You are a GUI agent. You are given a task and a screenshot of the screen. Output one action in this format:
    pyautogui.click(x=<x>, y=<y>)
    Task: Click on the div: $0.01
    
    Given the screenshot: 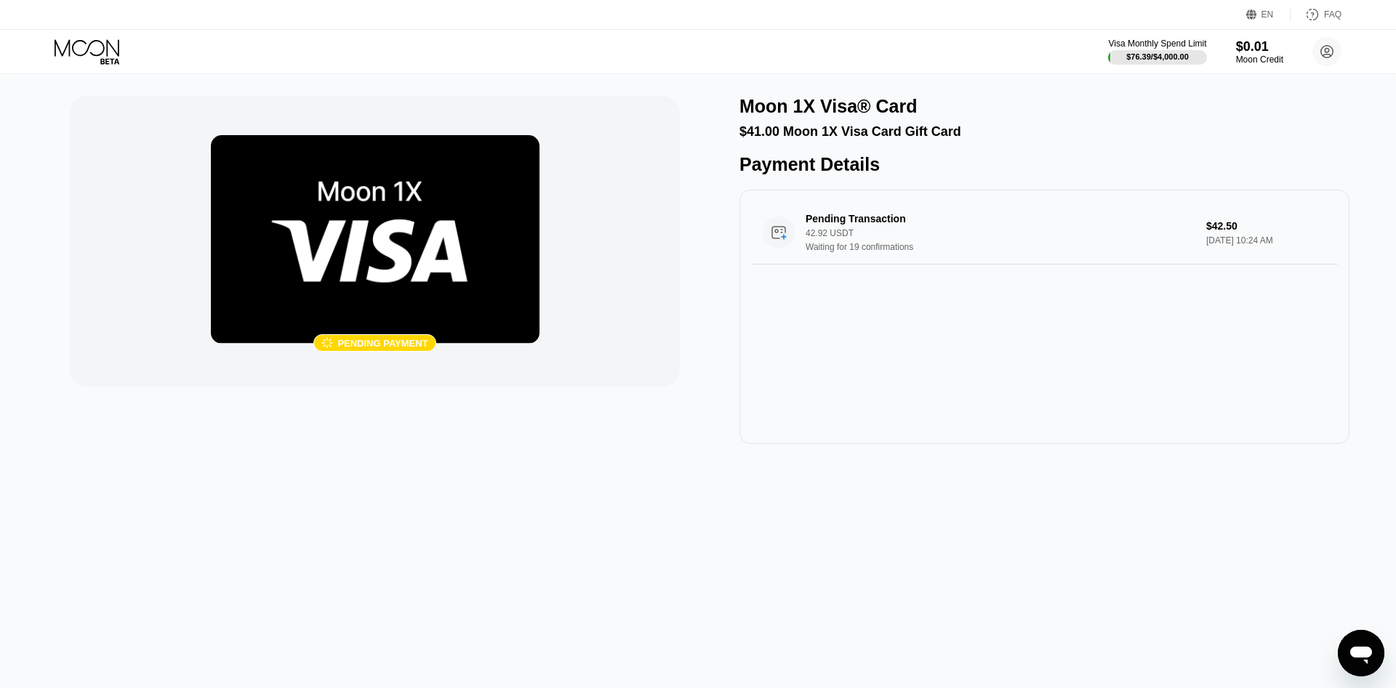 What is the action you would take?
    pyautogui.click(x=1259, y=47)
    